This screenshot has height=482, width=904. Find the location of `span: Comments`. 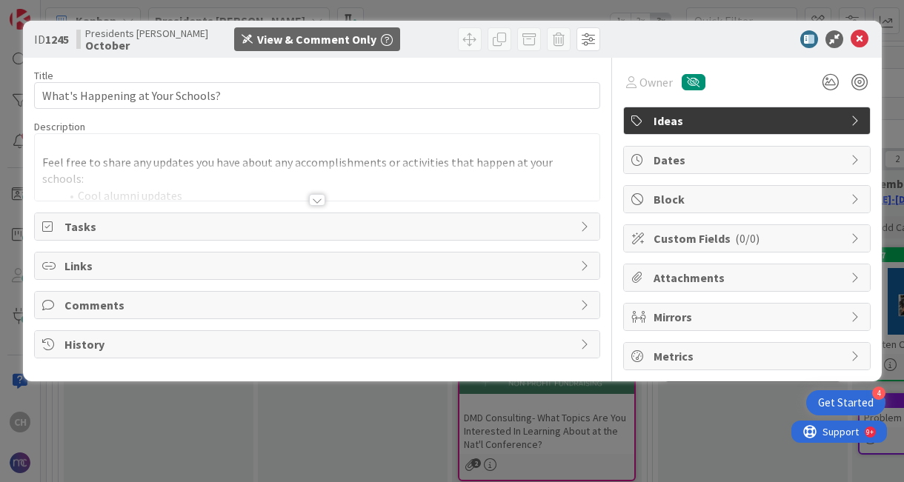

span: Comments is located at coordinates (319, 305).